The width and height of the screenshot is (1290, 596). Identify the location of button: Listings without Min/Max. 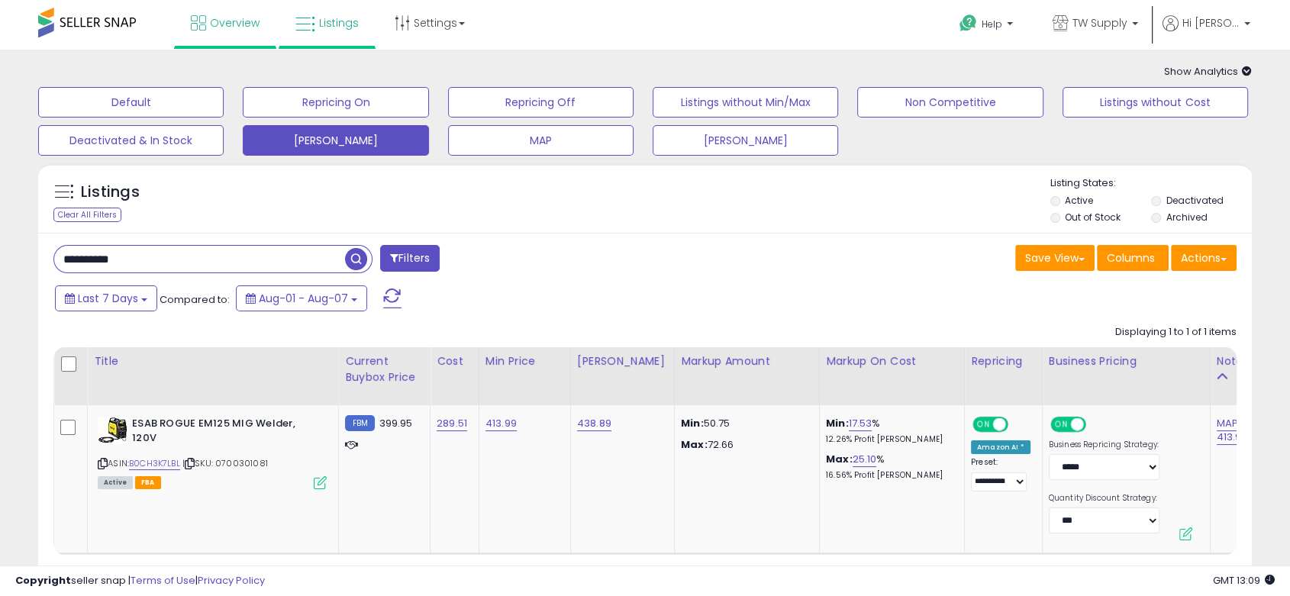
(745, 102).